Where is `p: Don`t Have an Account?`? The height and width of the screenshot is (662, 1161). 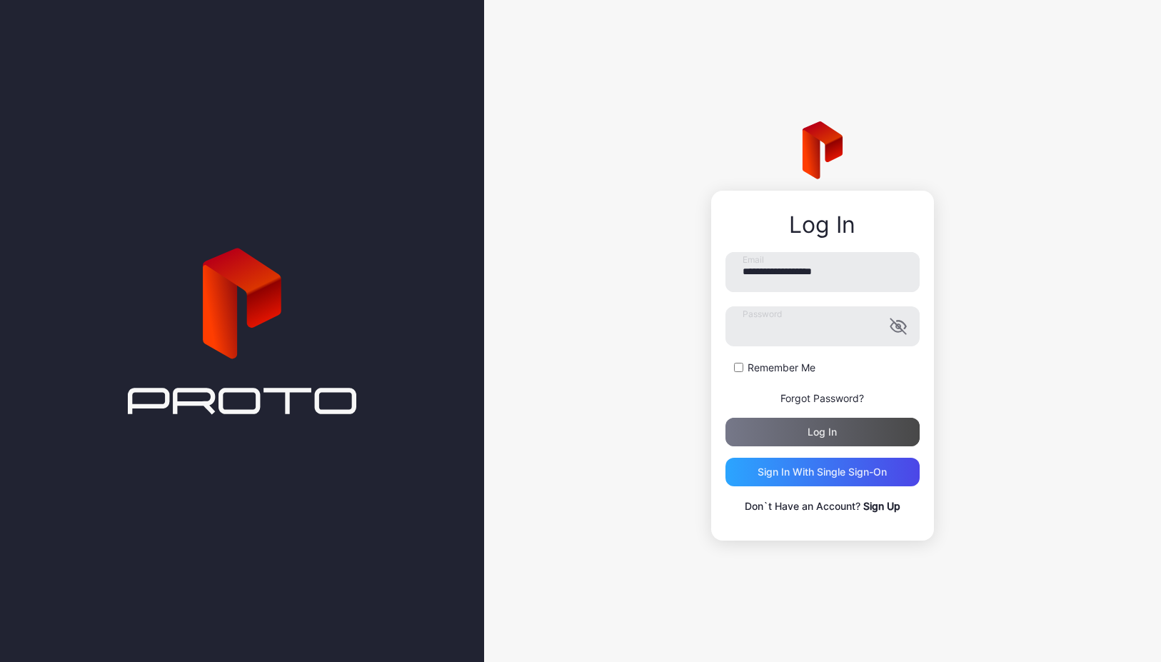 p: Don`t Have an Account? is located at coordinates (822, 506).